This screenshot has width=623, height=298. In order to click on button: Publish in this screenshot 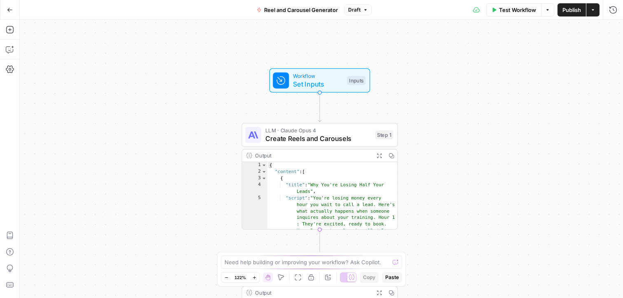, I will do `click(572, 10)`.